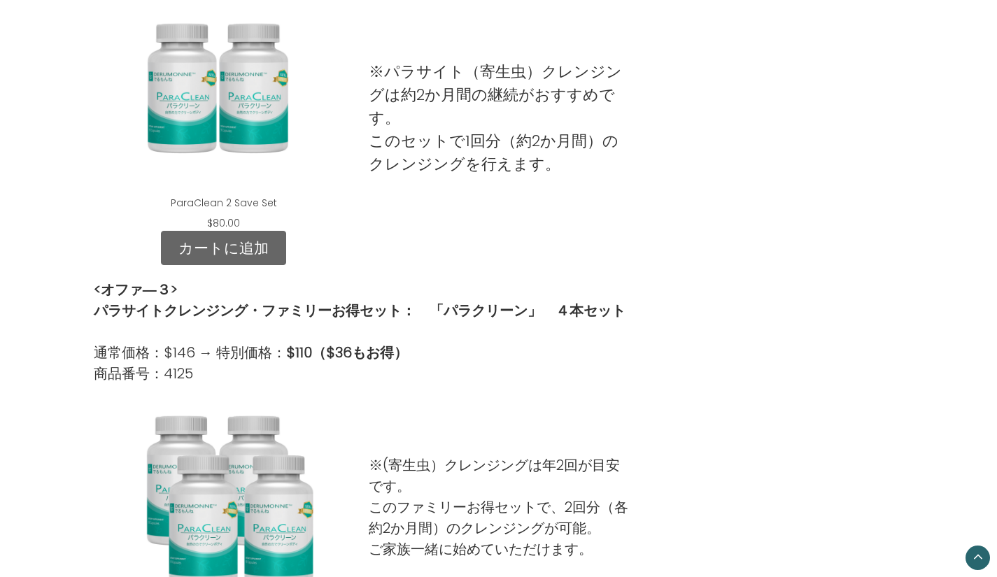 This screenshot has width=997, height=577. I want to click on strong: $110（$36もお得）, so click(347, 352).